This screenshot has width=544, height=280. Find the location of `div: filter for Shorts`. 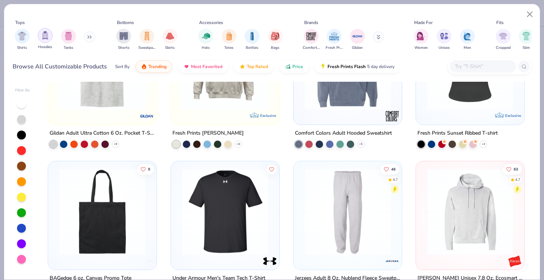

div: filter for Shorts is located at coordinates (124, 40).